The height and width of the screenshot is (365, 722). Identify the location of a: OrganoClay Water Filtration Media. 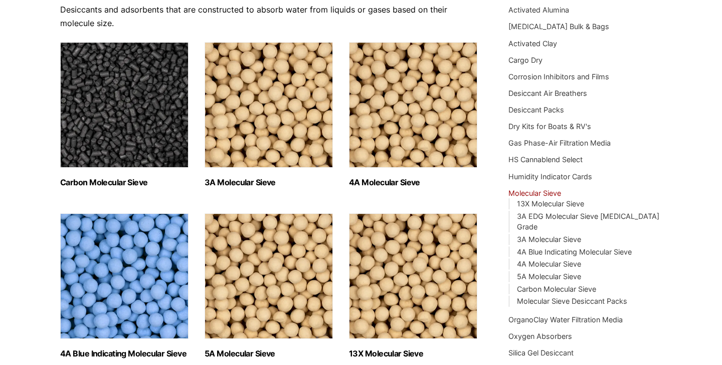
(566, 319).